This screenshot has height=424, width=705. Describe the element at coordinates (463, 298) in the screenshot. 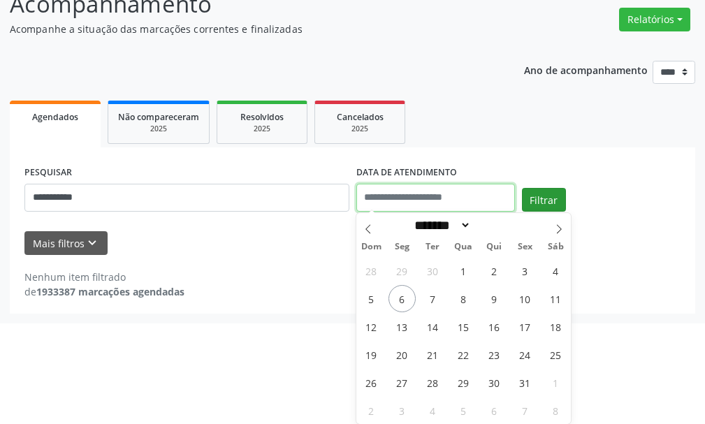

I see `span: Outubro 8, 2025` at that location.